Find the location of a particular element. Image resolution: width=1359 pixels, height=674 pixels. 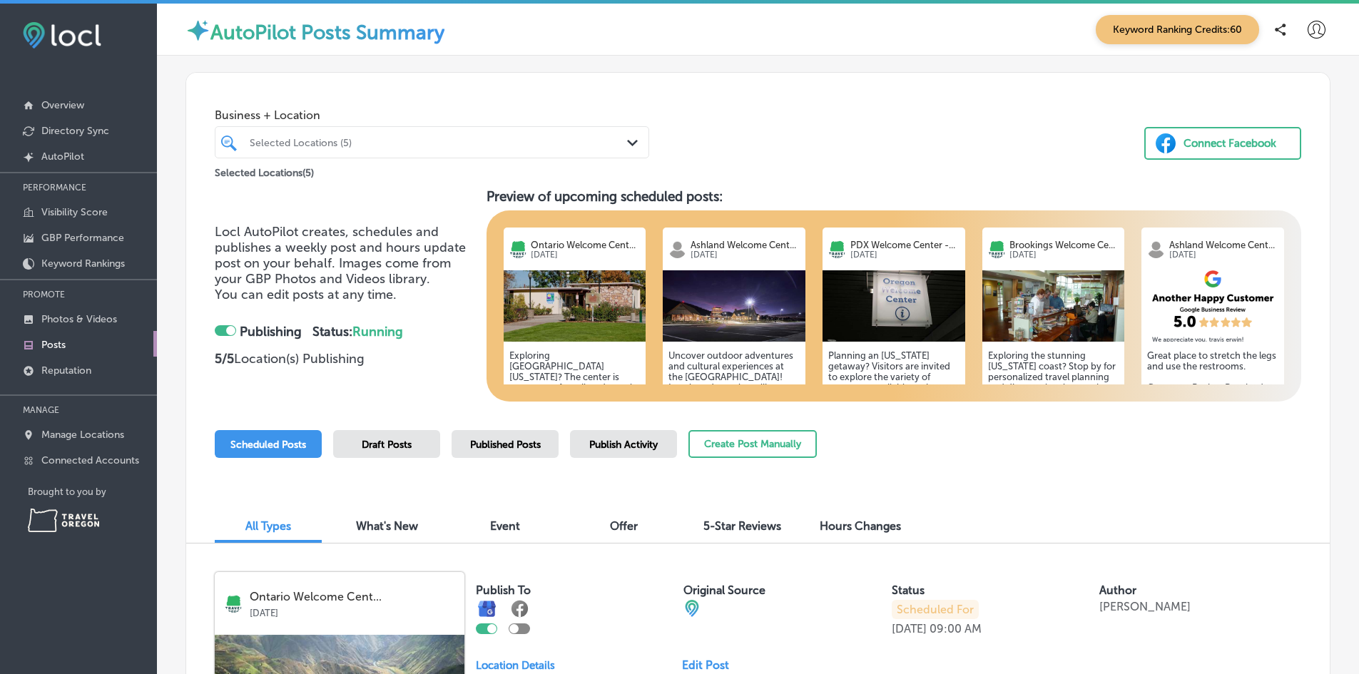

span: All Types is located at coordinates (268, 526).